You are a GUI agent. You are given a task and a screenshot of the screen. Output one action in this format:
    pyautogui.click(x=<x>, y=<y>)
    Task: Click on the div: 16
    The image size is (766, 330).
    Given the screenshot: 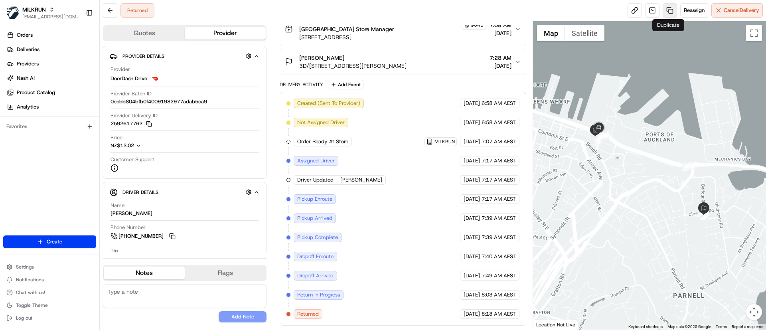 What is the action you would take?
    pyautogui.click(x=686, y=166)
    